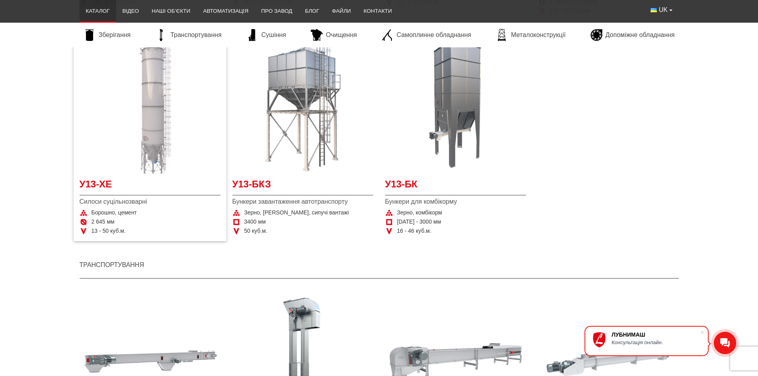 The height and width of the screenshot is (376, 758). What do you see at coordinates (256, 231) in the screenshot?
I see `span: 50 куб.м.` at bounding box center [256, 231].